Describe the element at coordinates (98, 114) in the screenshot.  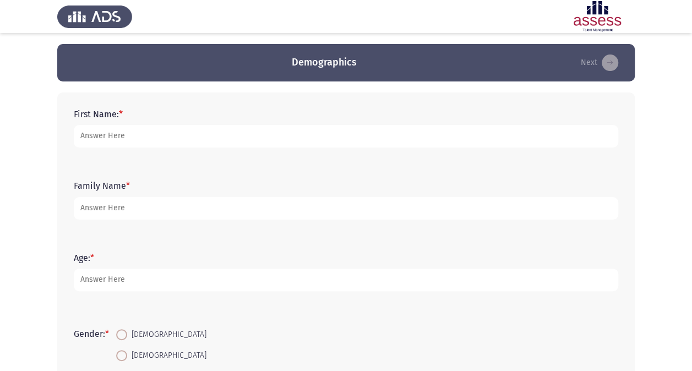
I see `label: First Name:` at that location.